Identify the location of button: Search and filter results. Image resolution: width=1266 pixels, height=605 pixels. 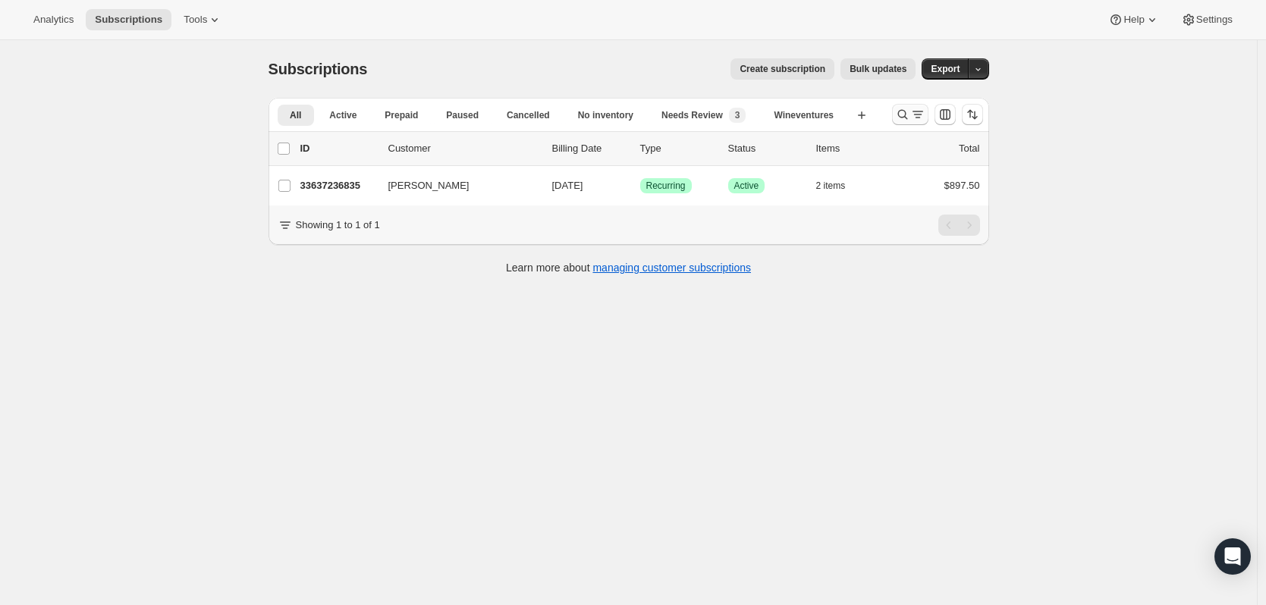
(910, 115).